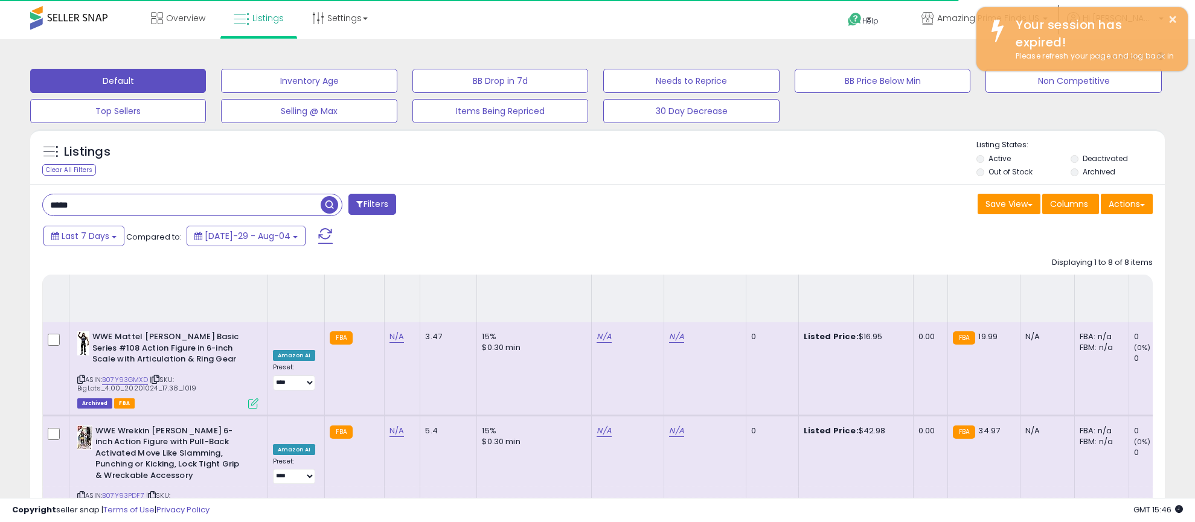 The width and height of the screenshot is (1195, 522). I want to click on button: Needs to Reprice, so click(691, 81).